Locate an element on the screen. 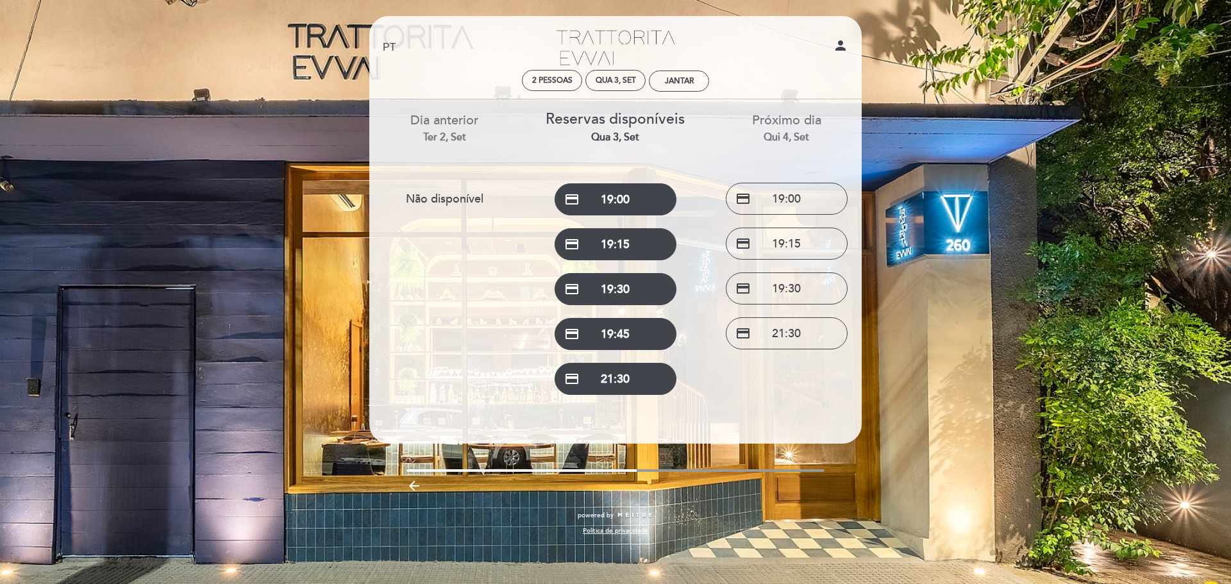 This screenshot has width=1231, height=584. div: Reservas disponíveis is located at coordinates (615, 127).